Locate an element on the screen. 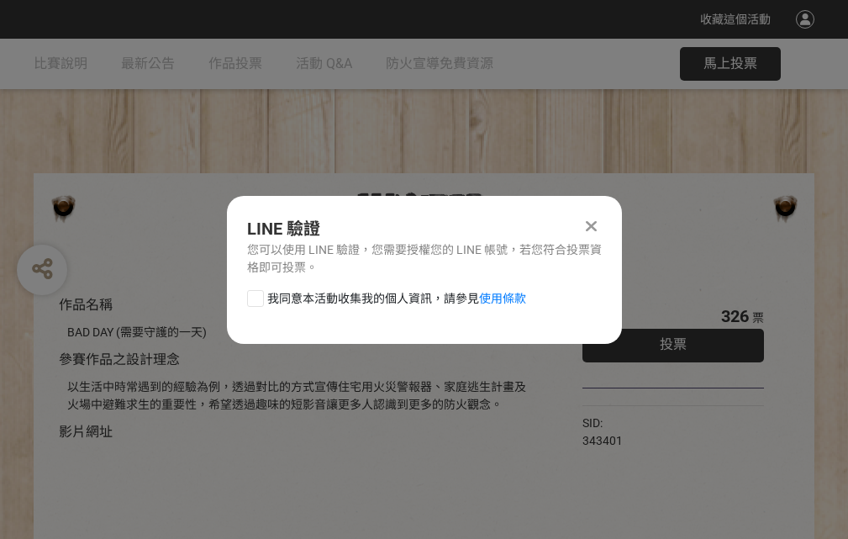 The image size is (848, 539). span: 我同意本活動收集我的個人資訊，請參見 is located at coordinates (397, 298).